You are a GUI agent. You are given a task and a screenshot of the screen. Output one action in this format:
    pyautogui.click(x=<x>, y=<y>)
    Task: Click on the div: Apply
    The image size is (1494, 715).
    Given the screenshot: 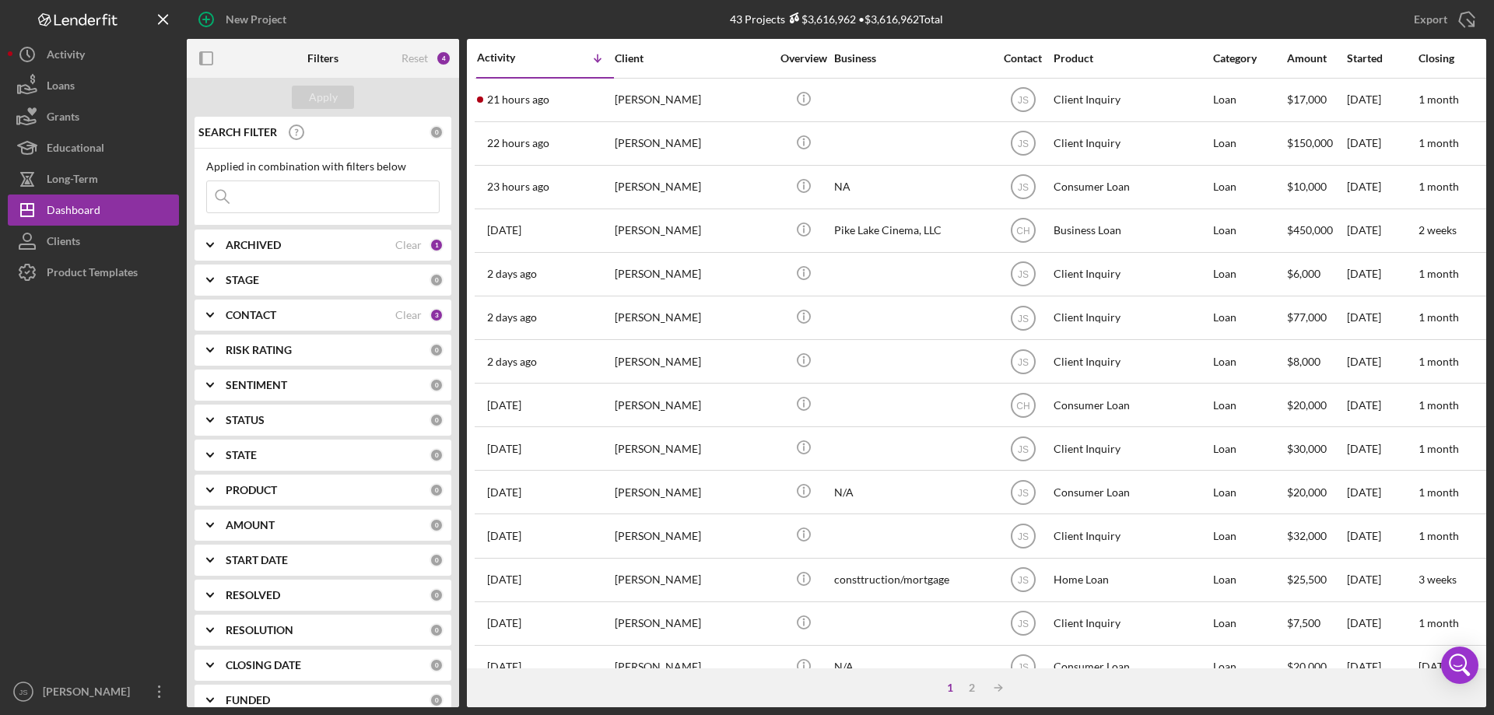 What is the action you would take?
    pyautogui.click(x=323, y=97)
    